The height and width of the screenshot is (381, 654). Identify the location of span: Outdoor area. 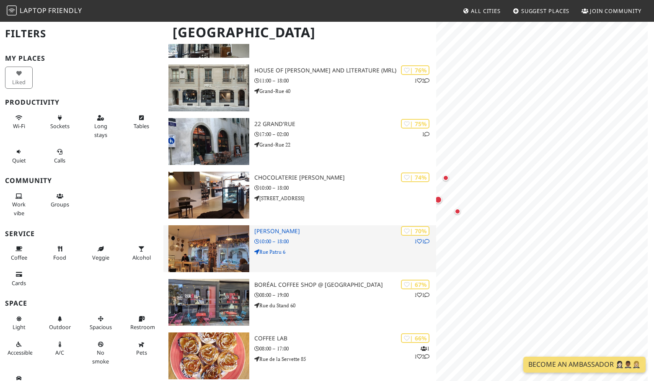
(60, 327).